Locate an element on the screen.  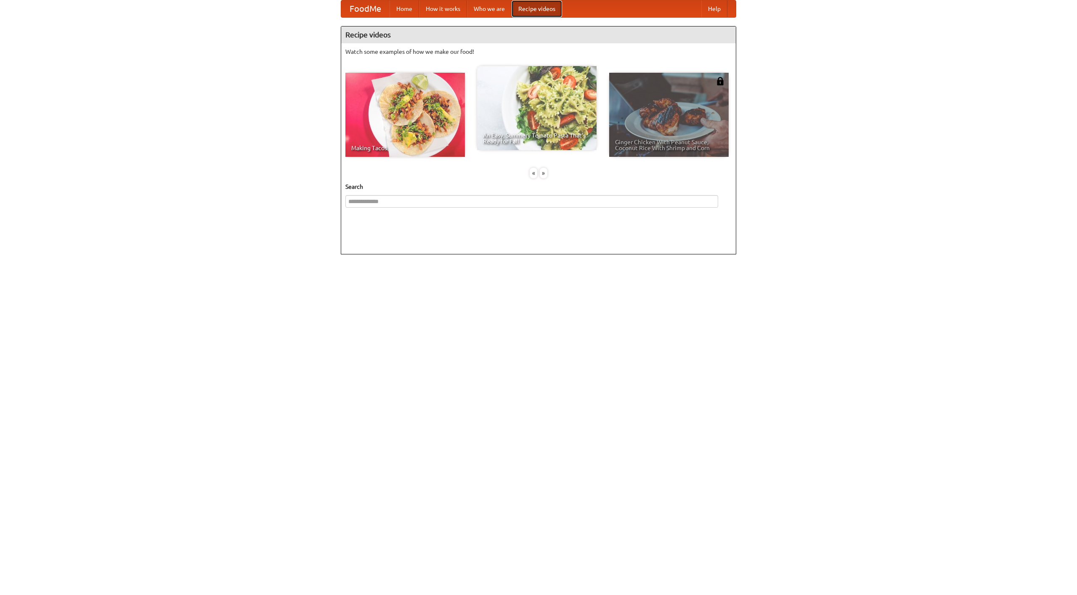
a: Help is located at coordinates (714, 9).